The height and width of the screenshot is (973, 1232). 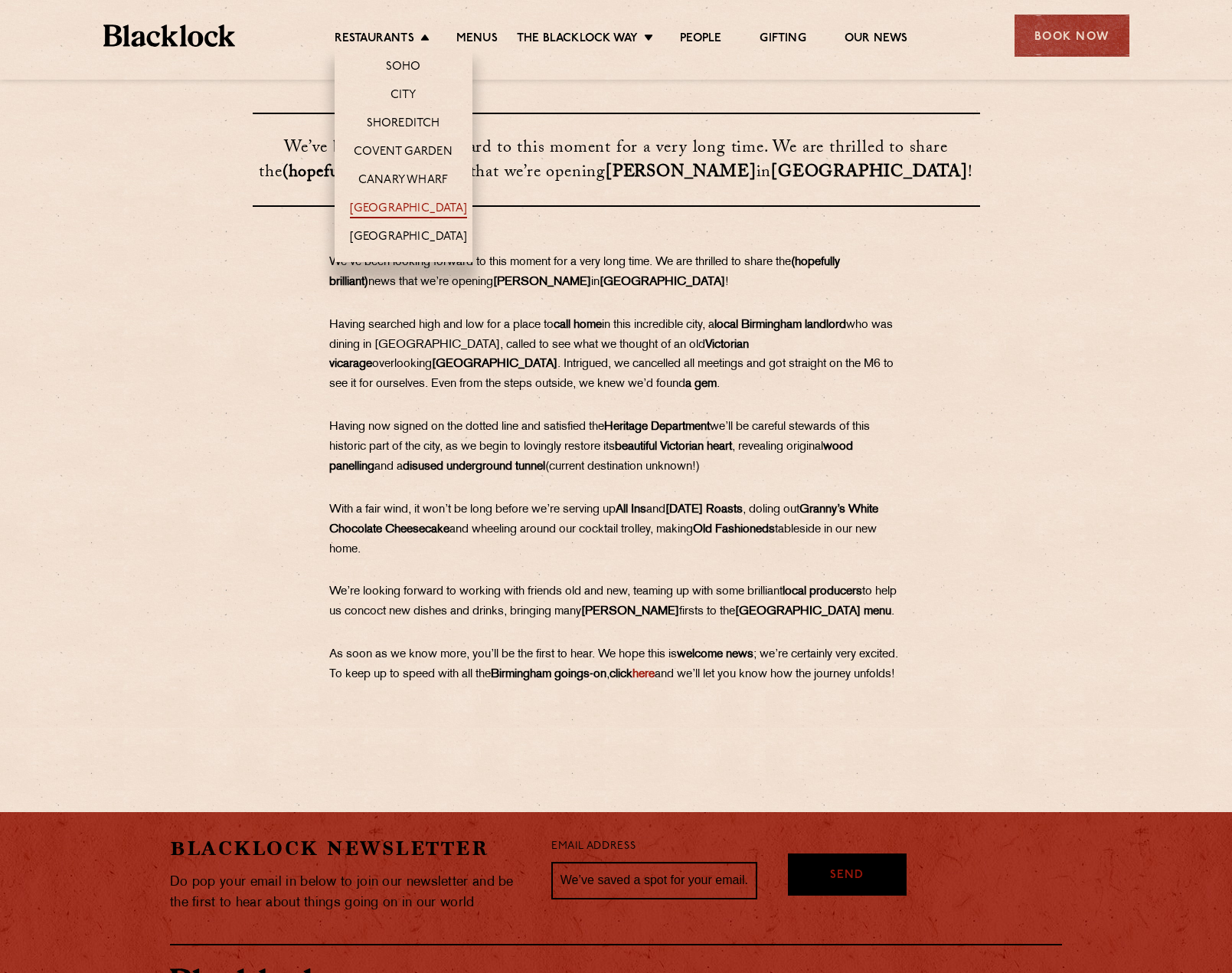 I want to click on strong: local Birmingham landlord, so click(x=780, y=325).